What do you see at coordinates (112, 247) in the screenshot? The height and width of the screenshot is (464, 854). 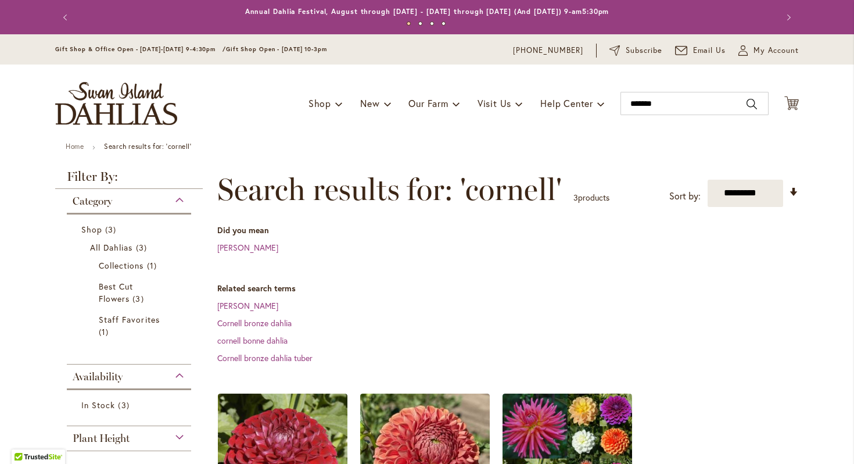 I see `span: All Dahlias` at bounding box center [112, 247].